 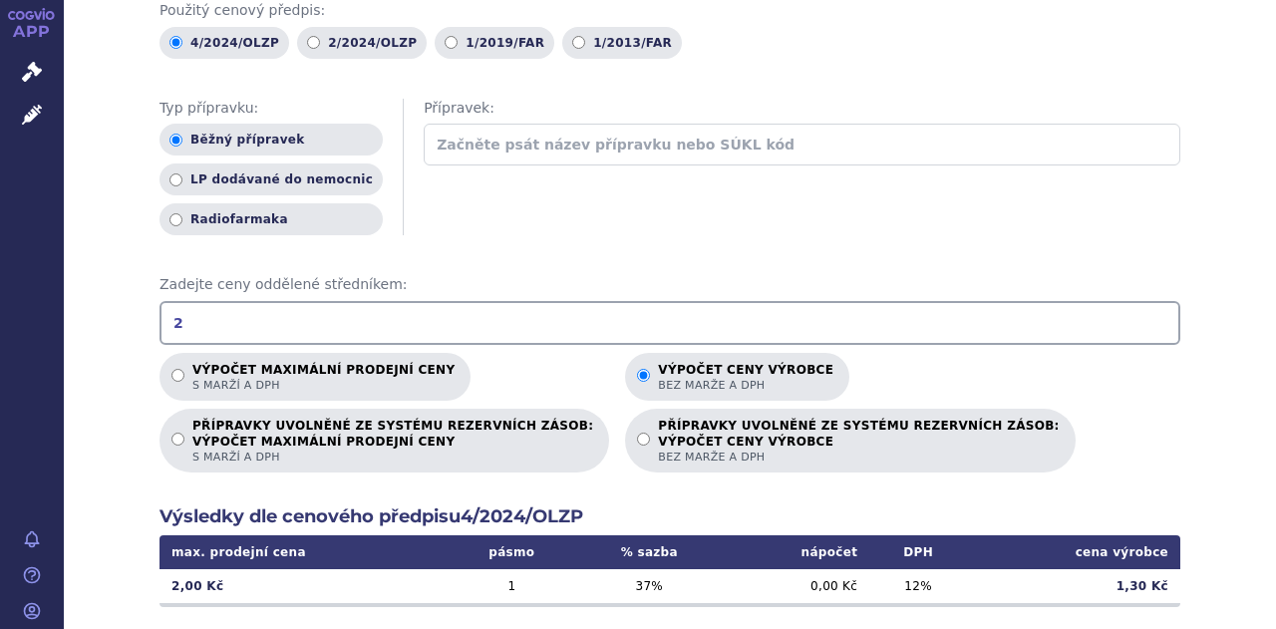 What do you see at coordinates (643, 375) in the screenshot?
I see `input: Výpočet ceny výrobcebez marže a DPH` at bounding box center [643, 375].